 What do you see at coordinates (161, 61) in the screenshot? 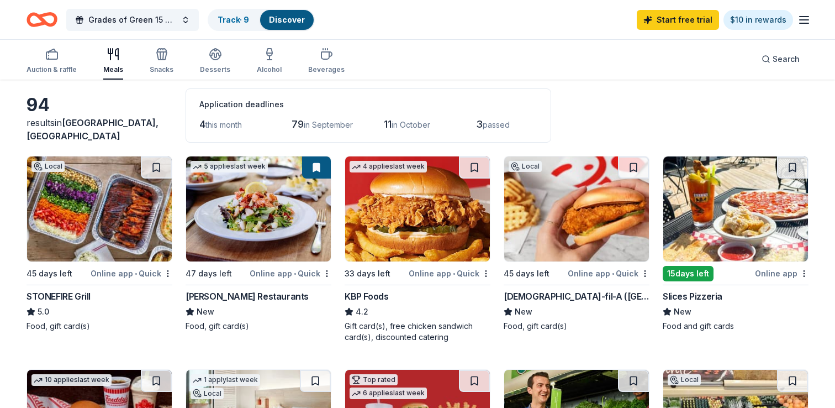
I see `button: Snacks` at bounding box center [161, 61].